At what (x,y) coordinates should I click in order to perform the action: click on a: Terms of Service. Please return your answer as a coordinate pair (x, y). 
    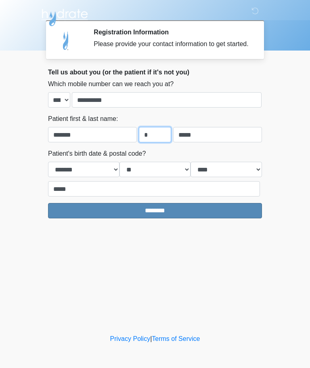
    Looking at the image, I should click on (176, 338).